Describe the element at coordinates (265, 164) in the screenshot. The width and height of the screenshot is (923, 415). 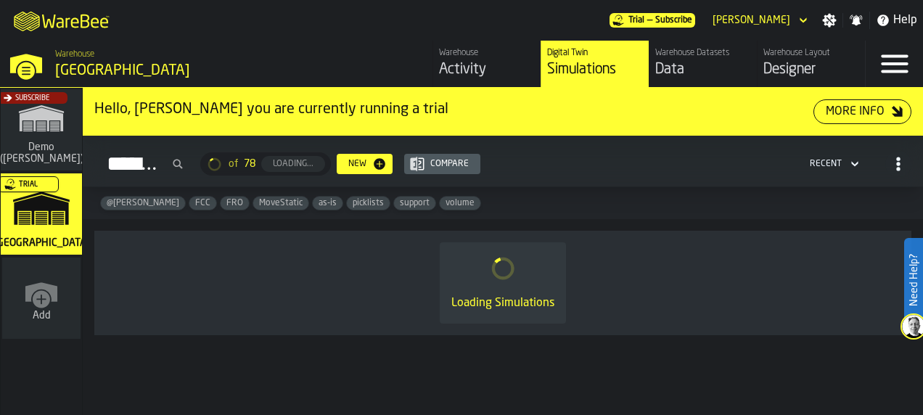
I see `div: ButtonLoadMore-Loading...-Prev-First-Last` at that location.